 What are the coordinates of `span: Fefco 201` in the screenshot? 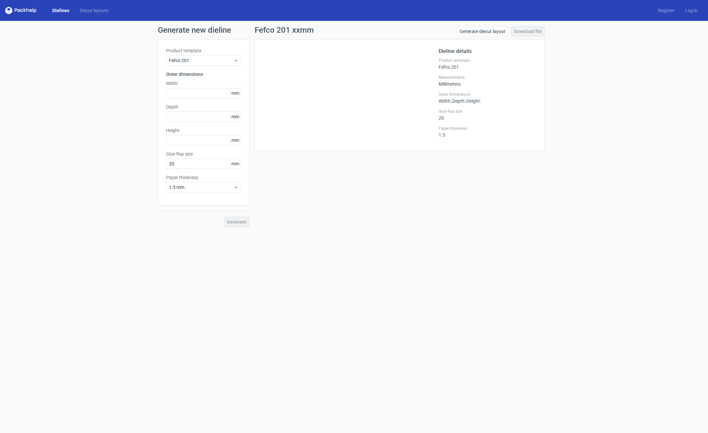 It's located at (201, 60).